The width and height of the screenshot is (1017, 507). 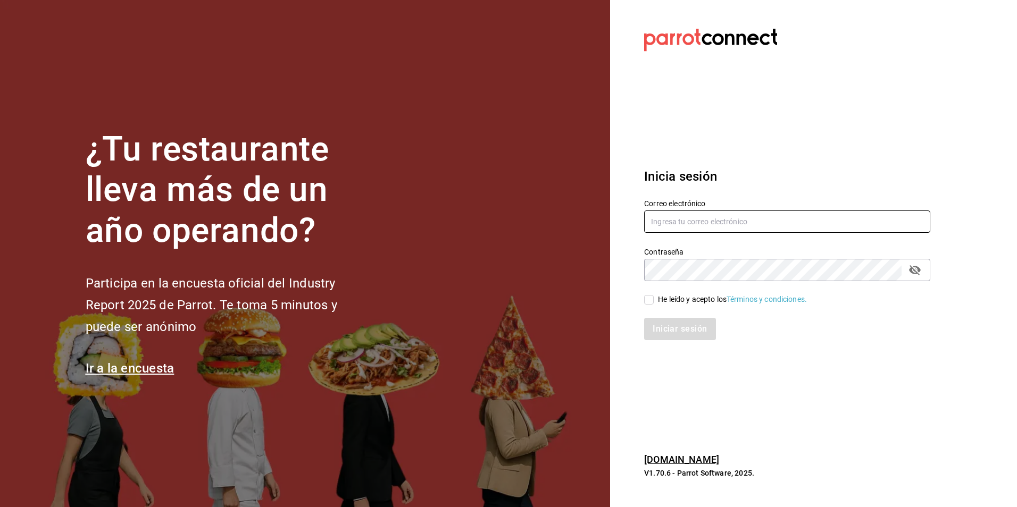 What do you see at coordinates (732, 299) in the screenshot?
I see `div: He leído y acepto los` at bounding box center [732, 299].